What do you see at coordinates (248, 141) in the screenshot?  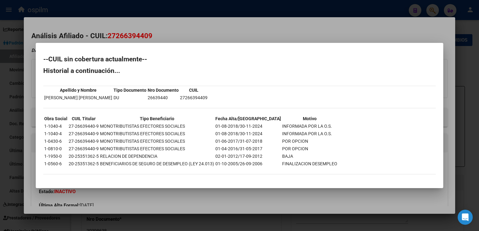 I see `td: 01-06-2017/31-07-2018` at bounding box center [248, 141].